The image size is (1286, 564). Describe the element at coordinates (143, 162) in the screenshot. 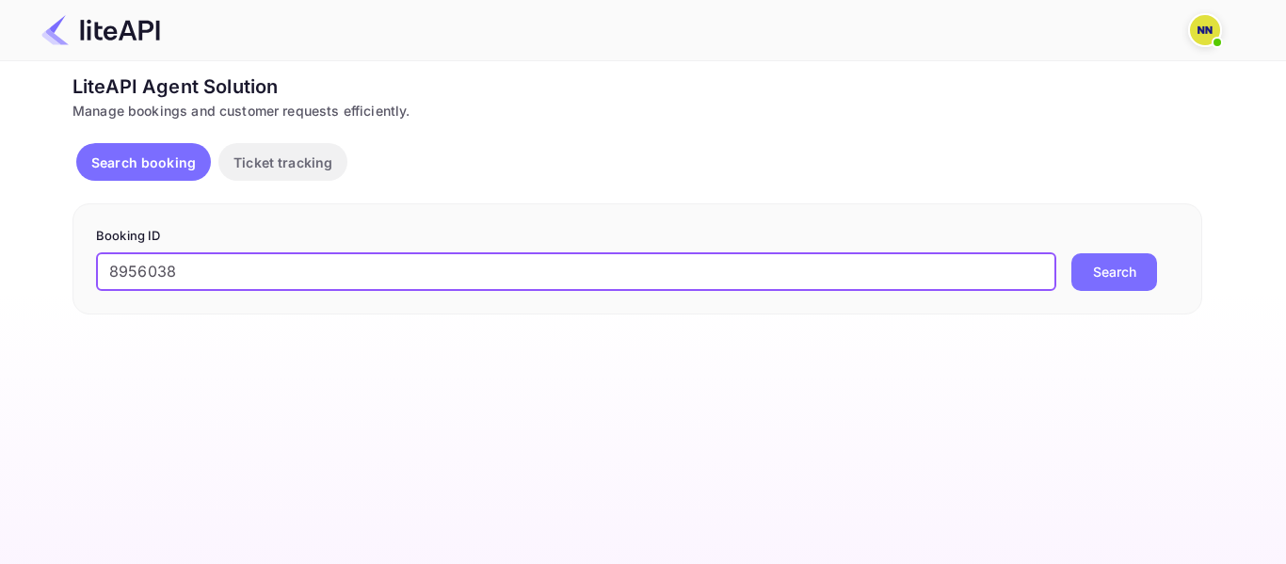

I see `p: Search booking` at that location.